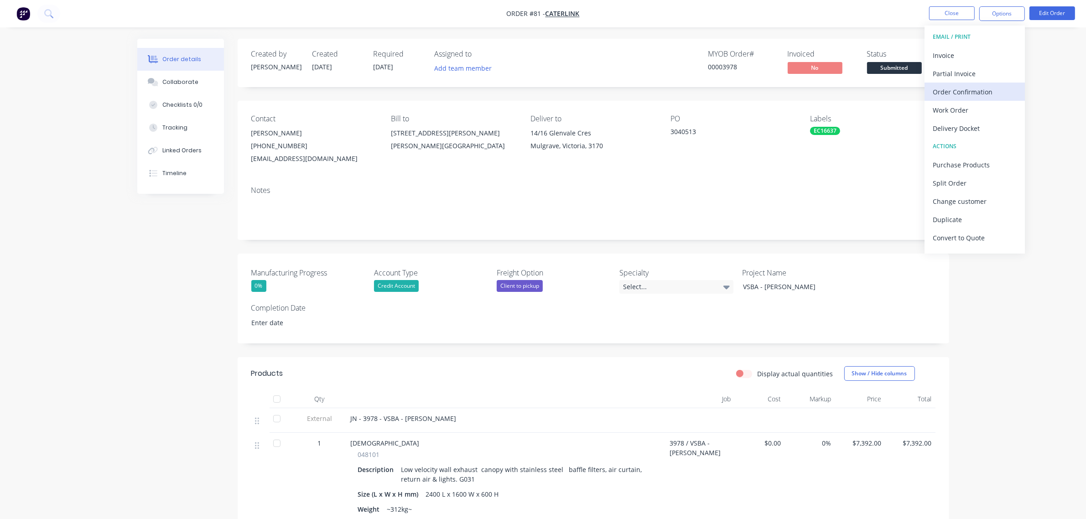  What do you see at coordinates (974, 55) in the screenshot?
I see `div: Invoice` at bounding box center [974, 55].